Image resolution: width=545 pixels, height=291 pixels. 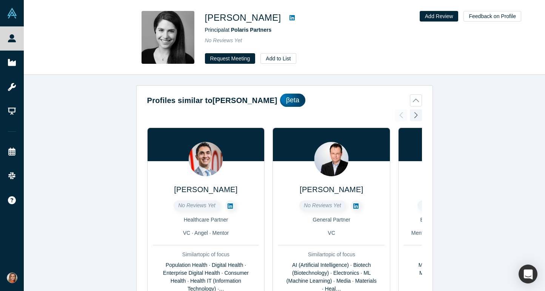 I want to click on span: Executive, Advisor and Investor, so click(x=457, y=220).